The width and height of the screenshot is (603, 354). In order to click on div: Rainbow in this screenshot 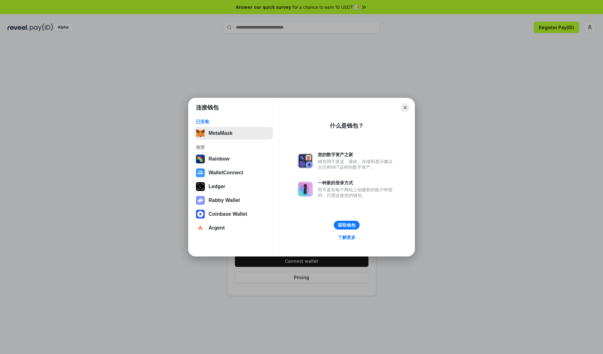, I will do `click(219, 159)`.